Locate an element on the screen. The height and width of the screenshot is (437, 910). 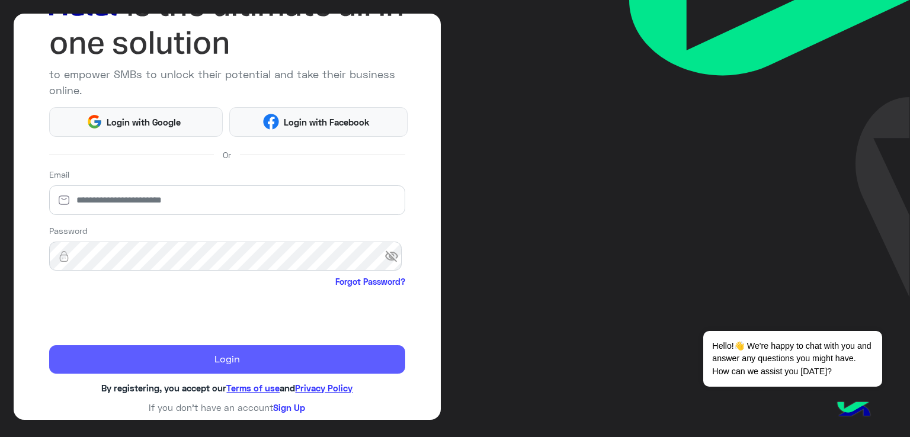
img: hulul-logo.png is located at coordinates (854, 411).